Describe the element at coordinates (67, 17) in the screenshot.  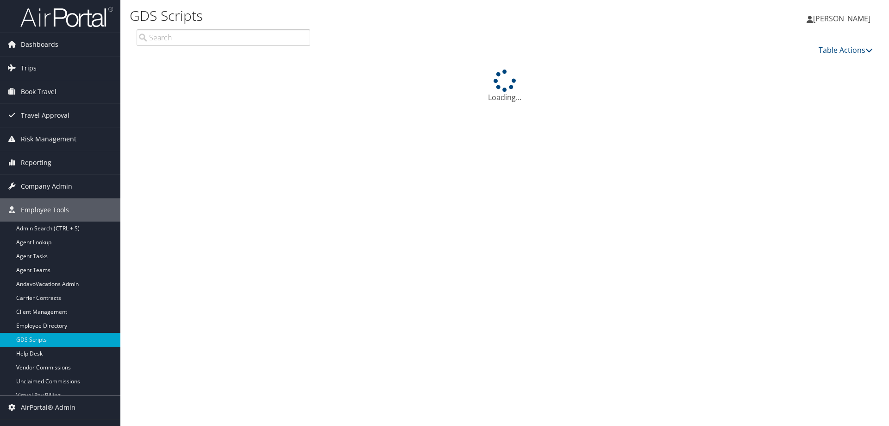
I see `img: airportal-logo.png` at that location.